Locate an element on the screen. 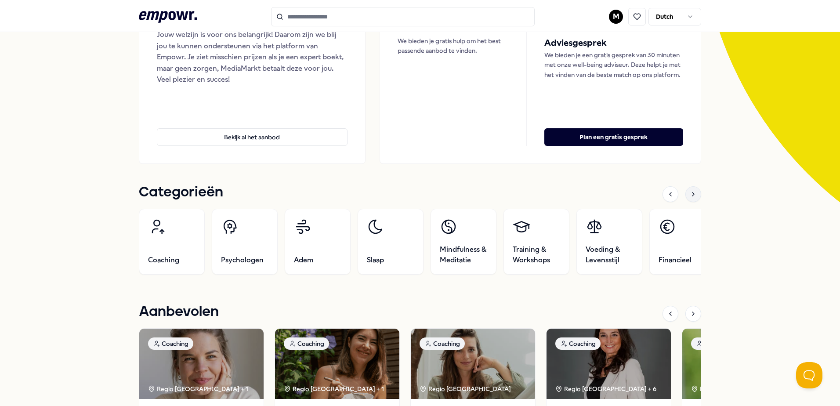 This screenshot has height=406, width=840. a: Coaching is located at coordinates (172, 242).